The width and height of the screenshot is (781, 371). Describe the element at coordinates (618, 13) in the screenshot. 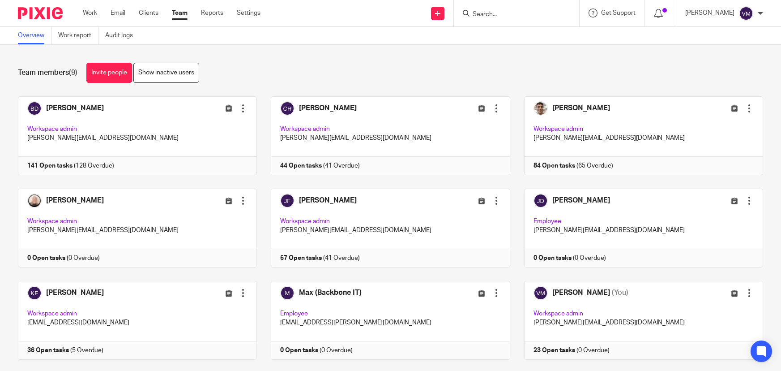

I see `span: Get Support` at that location.